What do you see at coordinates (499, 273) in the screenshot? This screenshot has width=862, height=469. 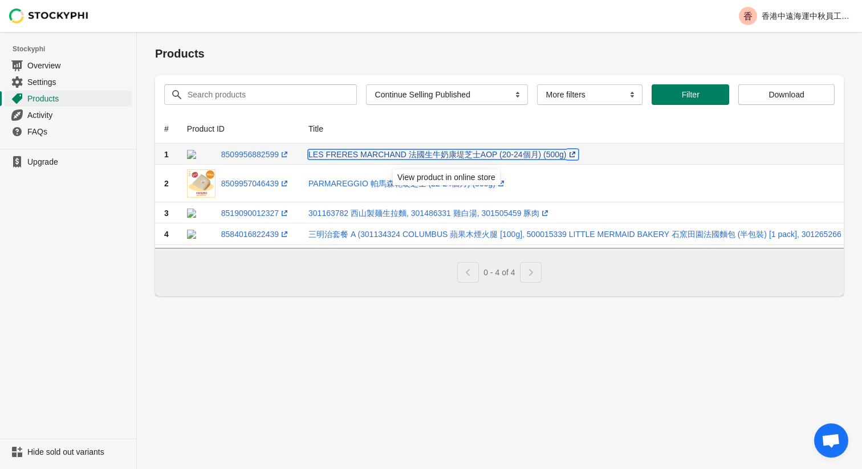 I see `span: 0 - 4 of 4` at bounding box center [499, 273].